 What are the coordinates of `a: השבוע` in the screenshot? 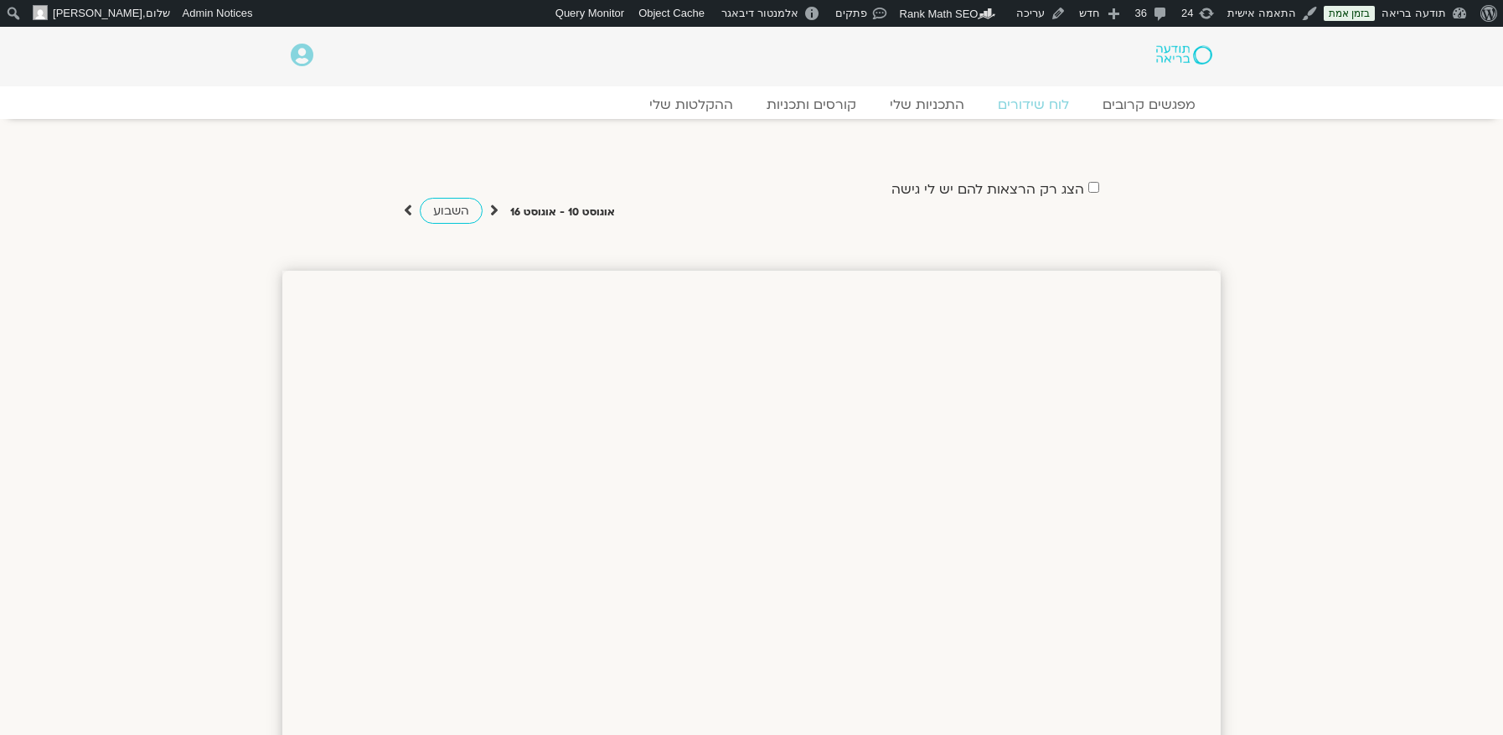 It's located at (451, 210).